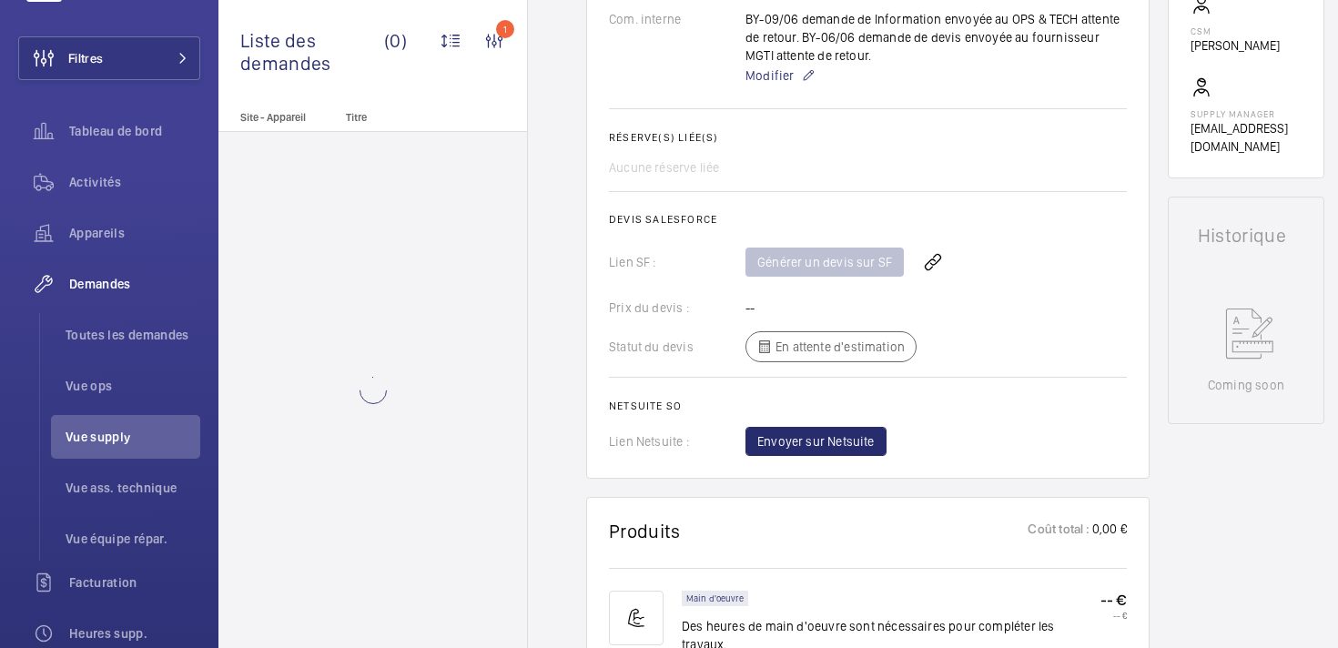 Image resolution: width=1338 pixels, height=648 pixels. I want to click on span: Toutes les demandes, so click(133, 335).